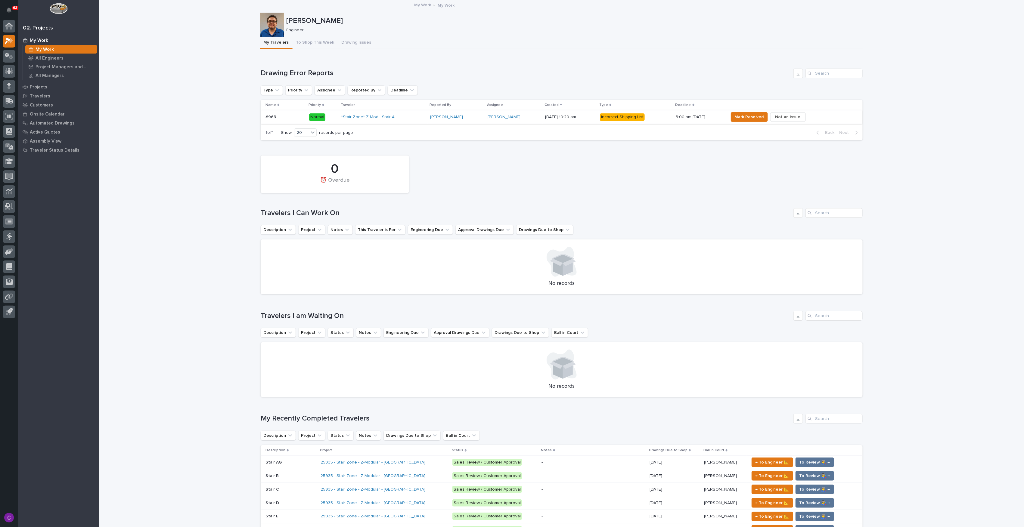 This screenshot has height=527, width=1024. What do you see at coordinates (54, 150) in the screenshot?
I see `p: Traveler Status Details` at bounding box center [54, 150].